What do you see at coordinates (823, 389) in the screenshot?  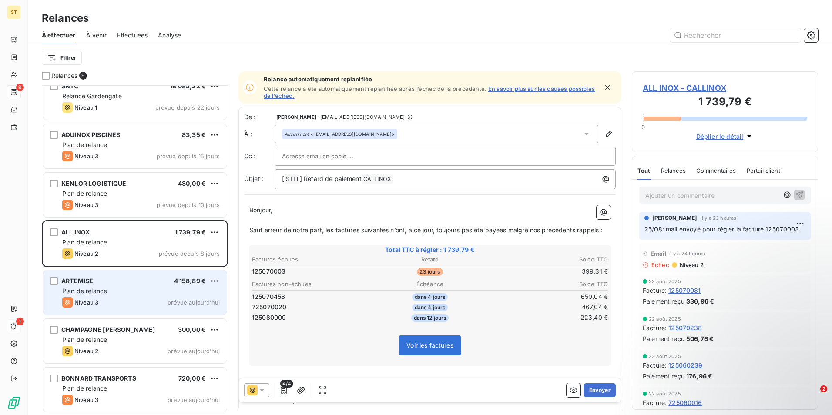 I see `span: 2` at bounding box center [823, 389].